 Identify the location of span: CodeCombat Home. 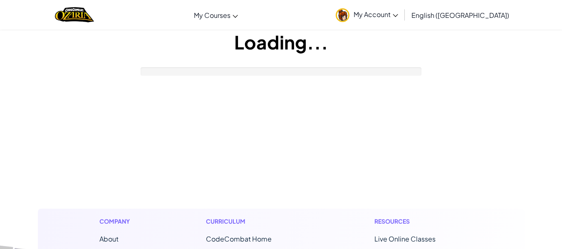
(239, 239).